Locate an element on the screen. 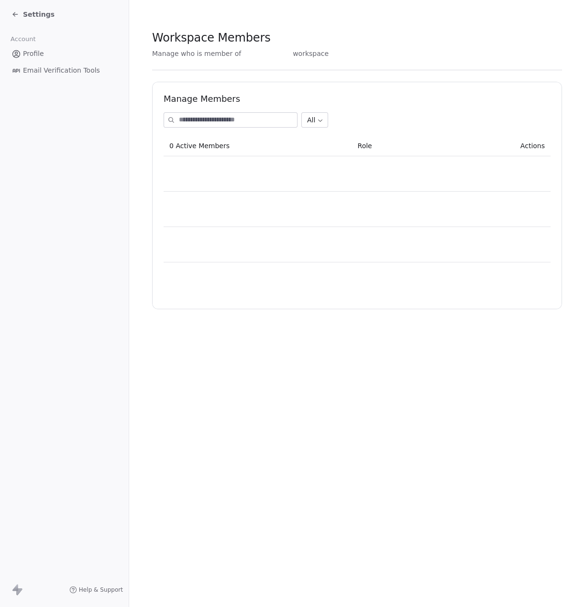  span: 0 Active Members is located at coordinates (199, 146).